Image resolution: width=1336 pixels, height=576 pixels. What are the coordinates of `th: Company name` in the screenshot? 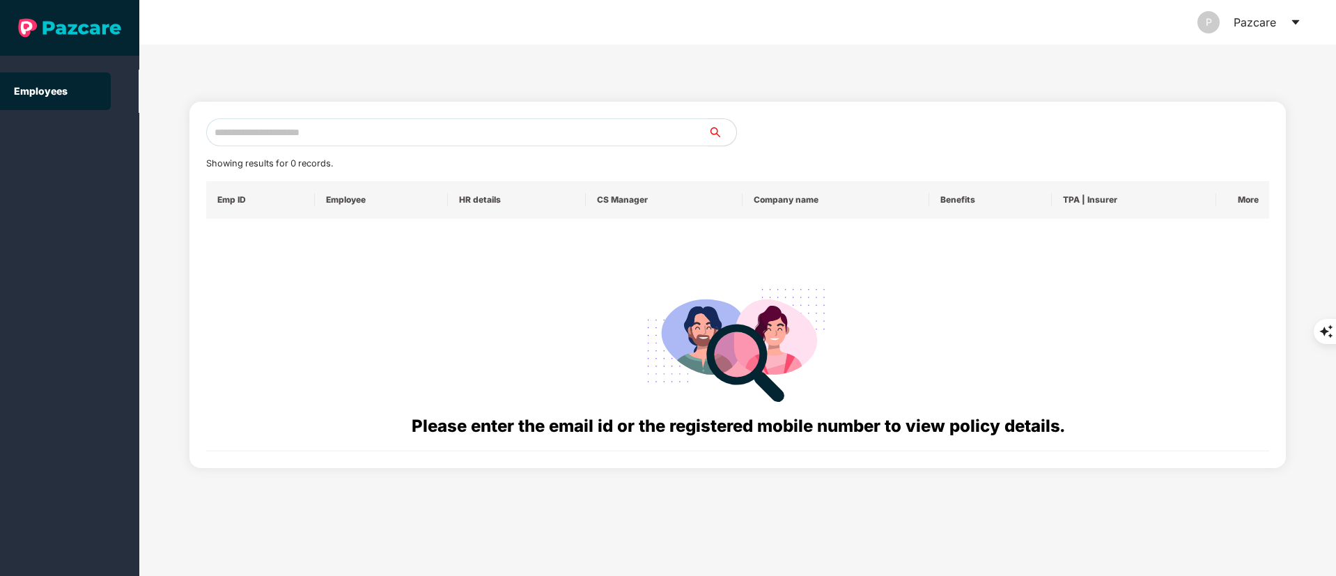 It's located at (836, 200).